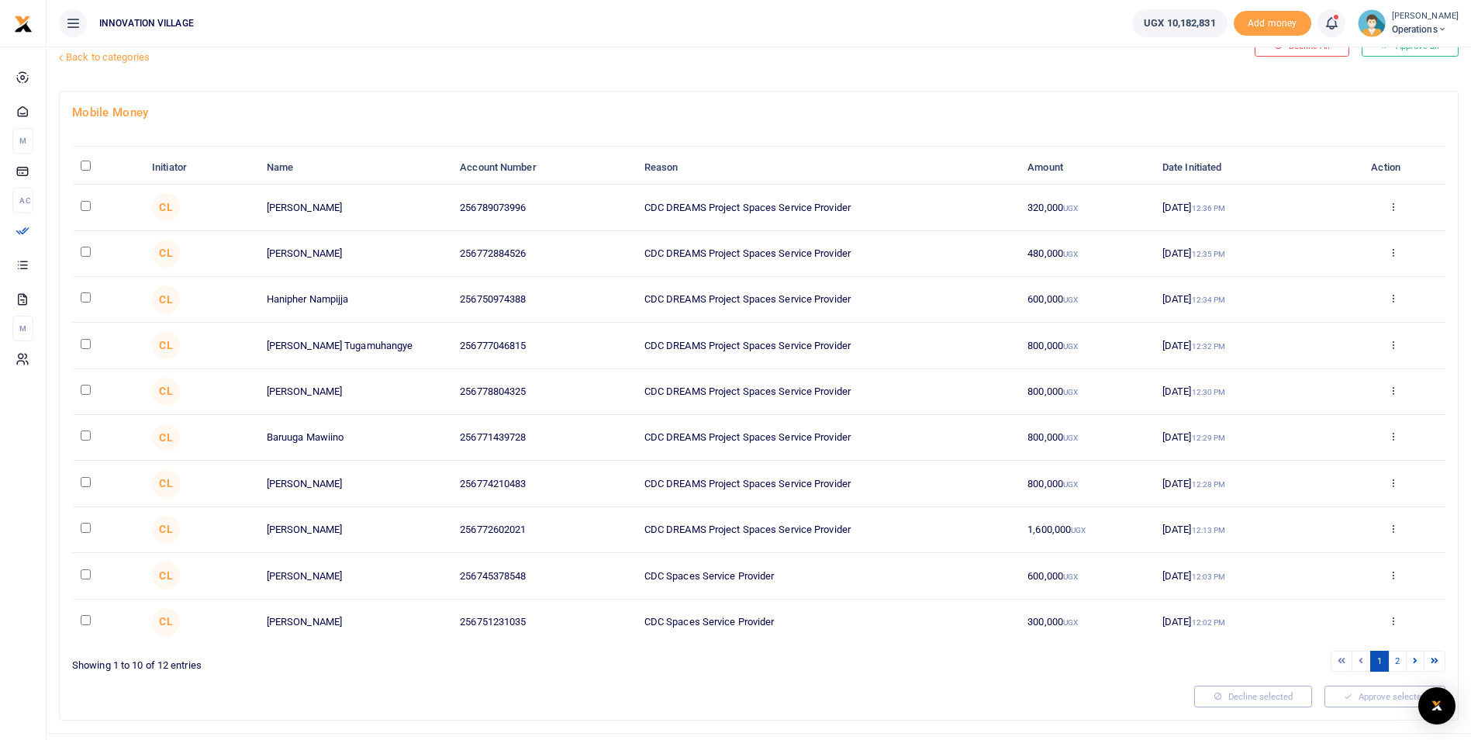 Image resolution: width=1471 pixels, height=740 pixels. Describe the element at coordinates (1209, 576) in the screenshot. I see `small: 12:03 PM` at that location.